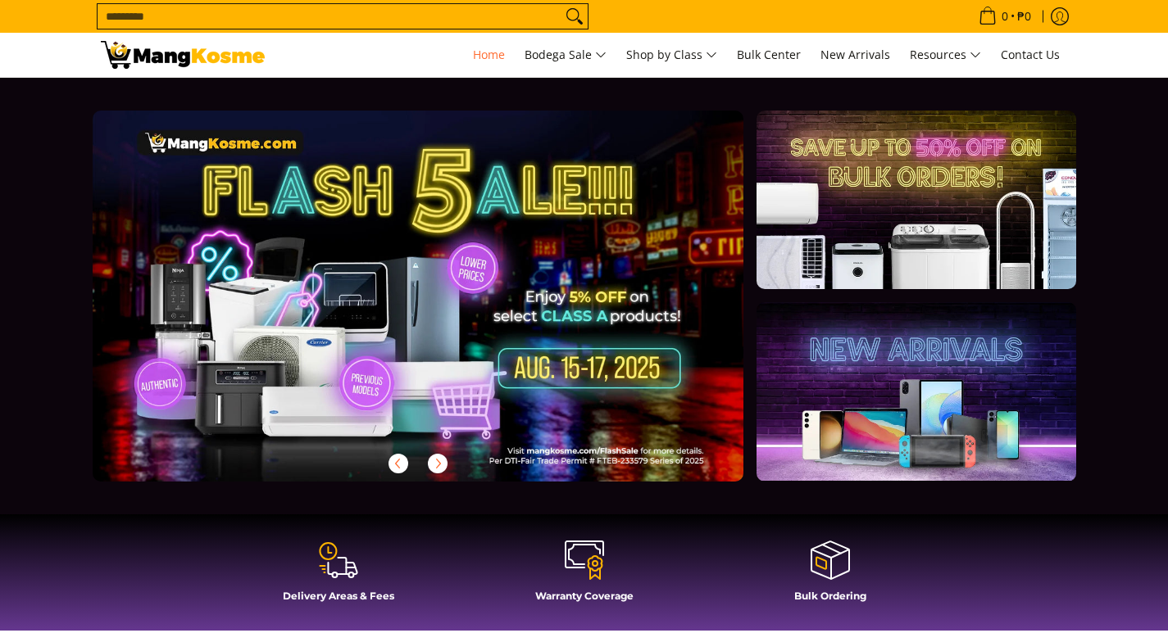 The height and width of the screenshot is (633, 1168). Describe the element at coordinates (488, 54) in the screenshot. I see `span: Home` at that location.